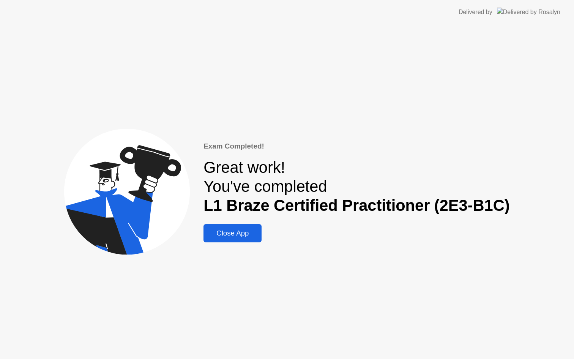 The height and width of the screenshot is (359, 574). Describe the element at coordinates (357, 205) in the screenshot. I see `b: L1 Braze Certified Practitioner (2E3-B1C)` at that location.